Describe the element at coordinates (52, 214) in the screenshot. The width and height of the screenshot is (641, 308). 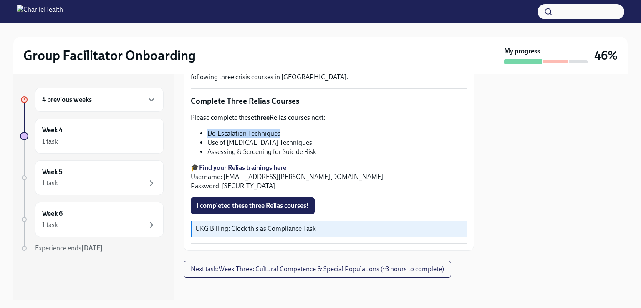
I see `h6: Week 6` at that location.